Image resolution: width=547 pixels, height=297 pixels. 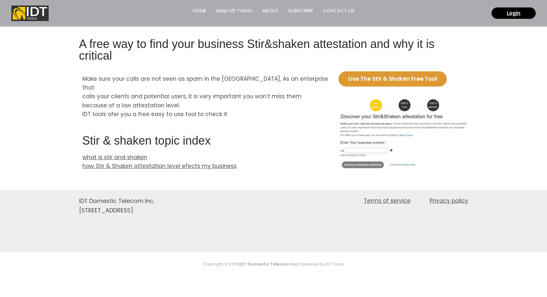 What do you see at coordinates (300, 13) in the screenshot?
I see `a: Subscribe` at bounding box center [300, 13].